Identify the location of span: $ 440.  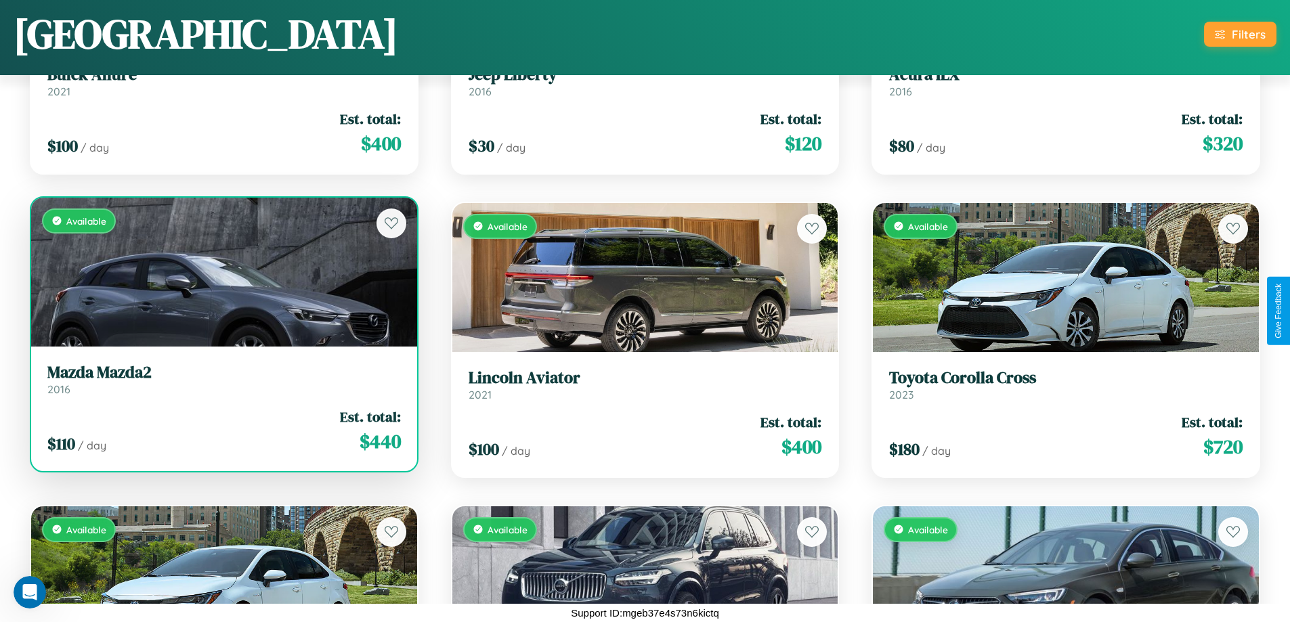
(380, 442).